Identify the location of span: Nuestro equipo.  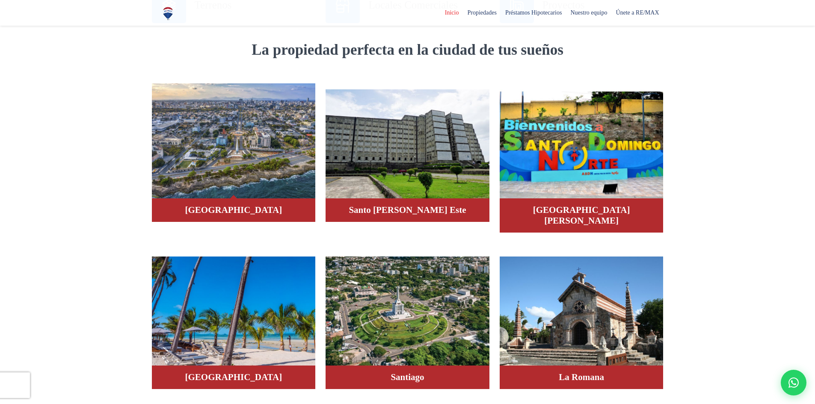
(589, 13).